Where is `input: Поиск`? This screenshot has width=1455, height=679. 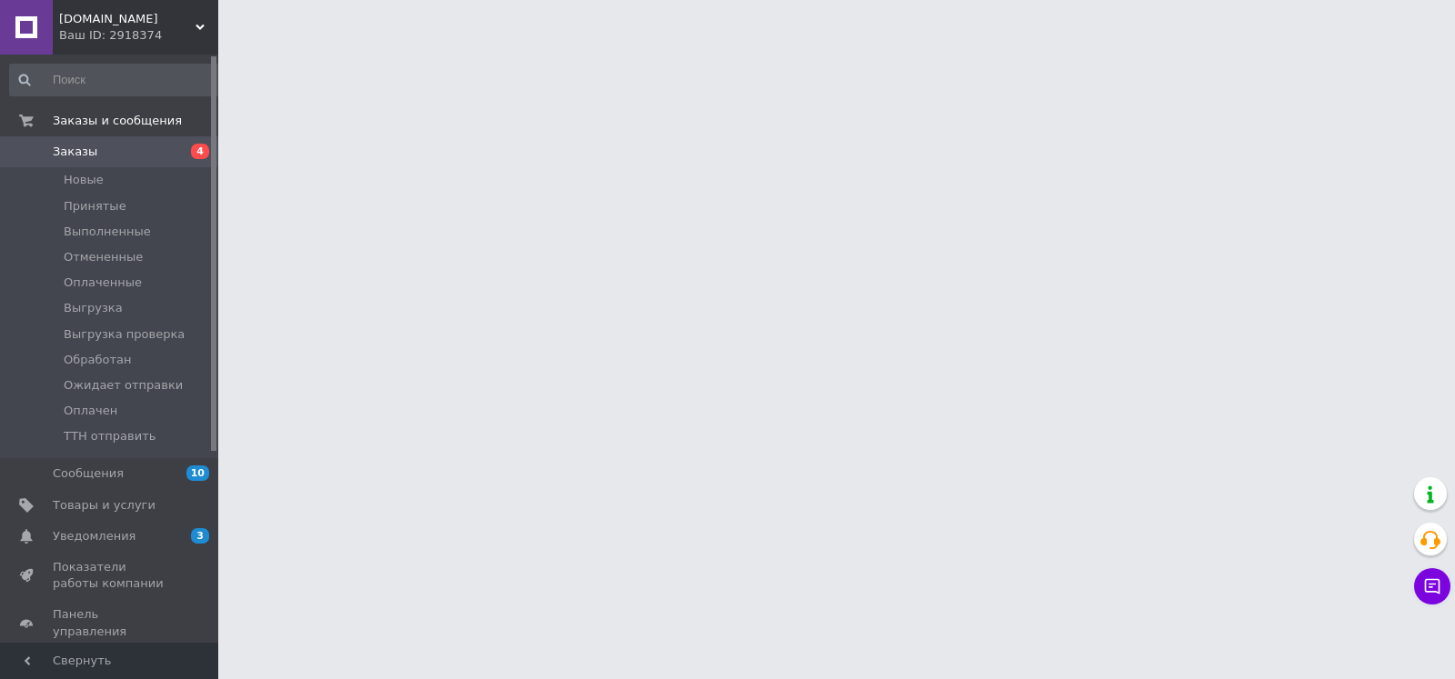
input: Поиск is located at coordinates (116, 80).